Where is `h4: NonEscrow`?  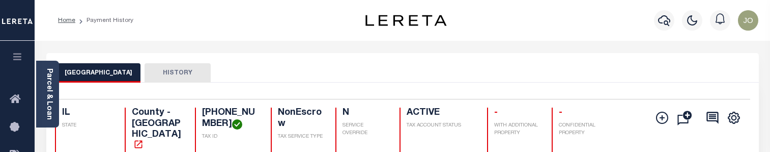 h4: NonEscrow is located at coordinates (300, 118).